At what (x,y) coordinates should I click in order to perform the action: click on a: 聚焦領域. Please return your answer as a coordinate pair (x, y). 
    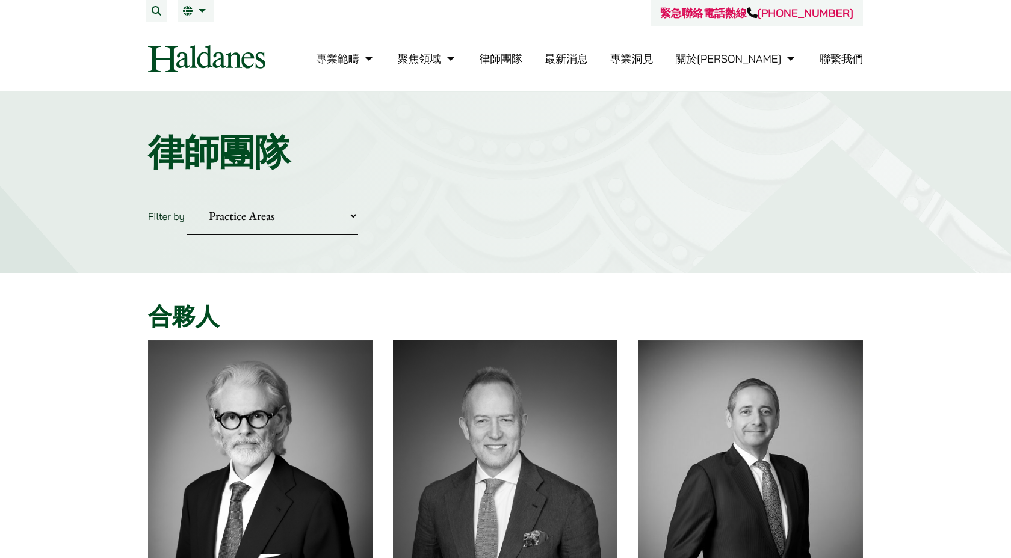
    Looking at the image, I should click on (427, 58).